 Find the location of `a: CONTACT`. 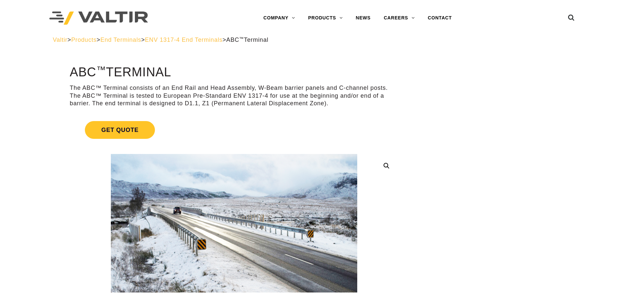

a: CONTACT is located at coordinates (440, 18).